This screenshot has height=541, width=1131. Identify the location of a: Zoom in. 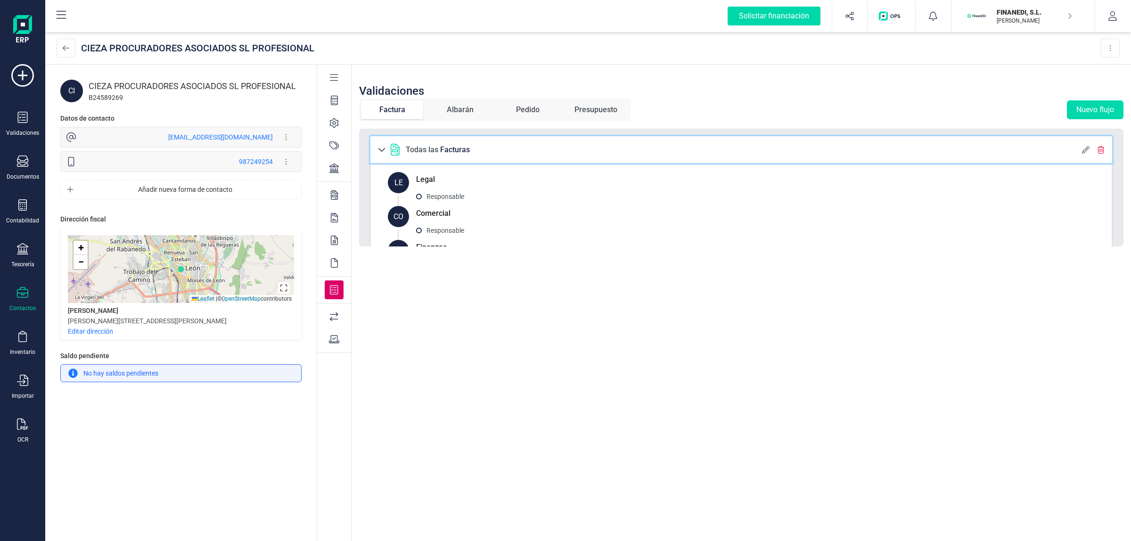
(81, 248).